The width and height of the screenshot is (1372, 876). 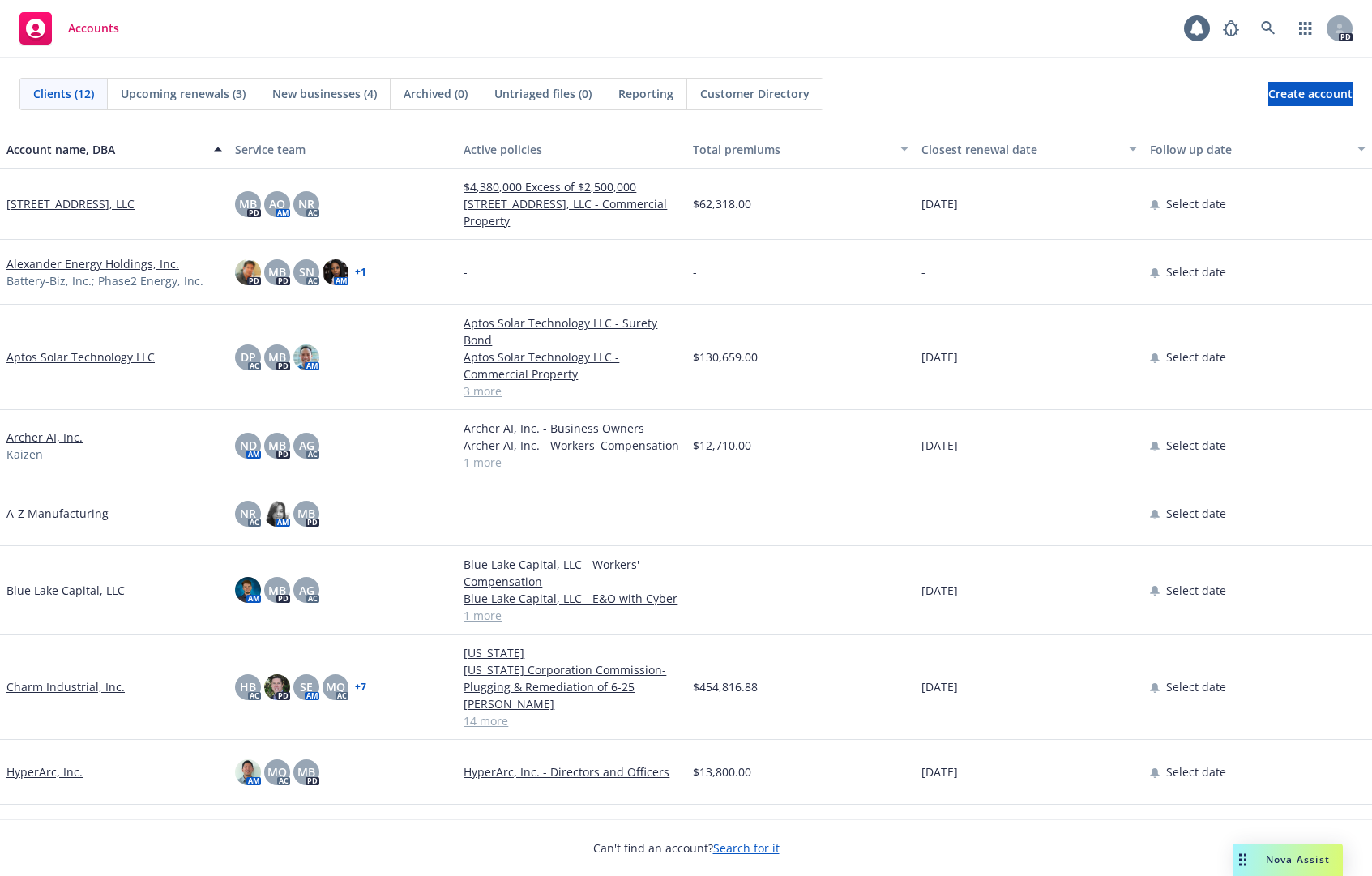 I want to click on a: 3 more, so click(x=571, y=390).